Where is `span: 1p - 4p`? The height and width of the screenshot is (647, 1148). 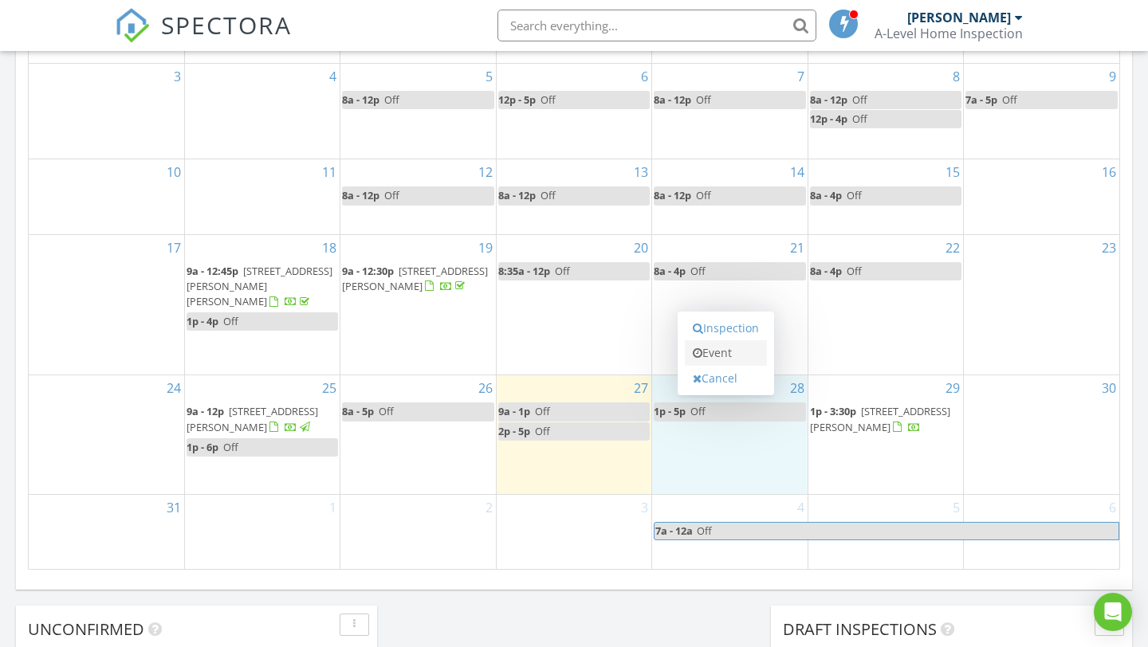 span: 1p - 4p is located at coordinates (203, 321).